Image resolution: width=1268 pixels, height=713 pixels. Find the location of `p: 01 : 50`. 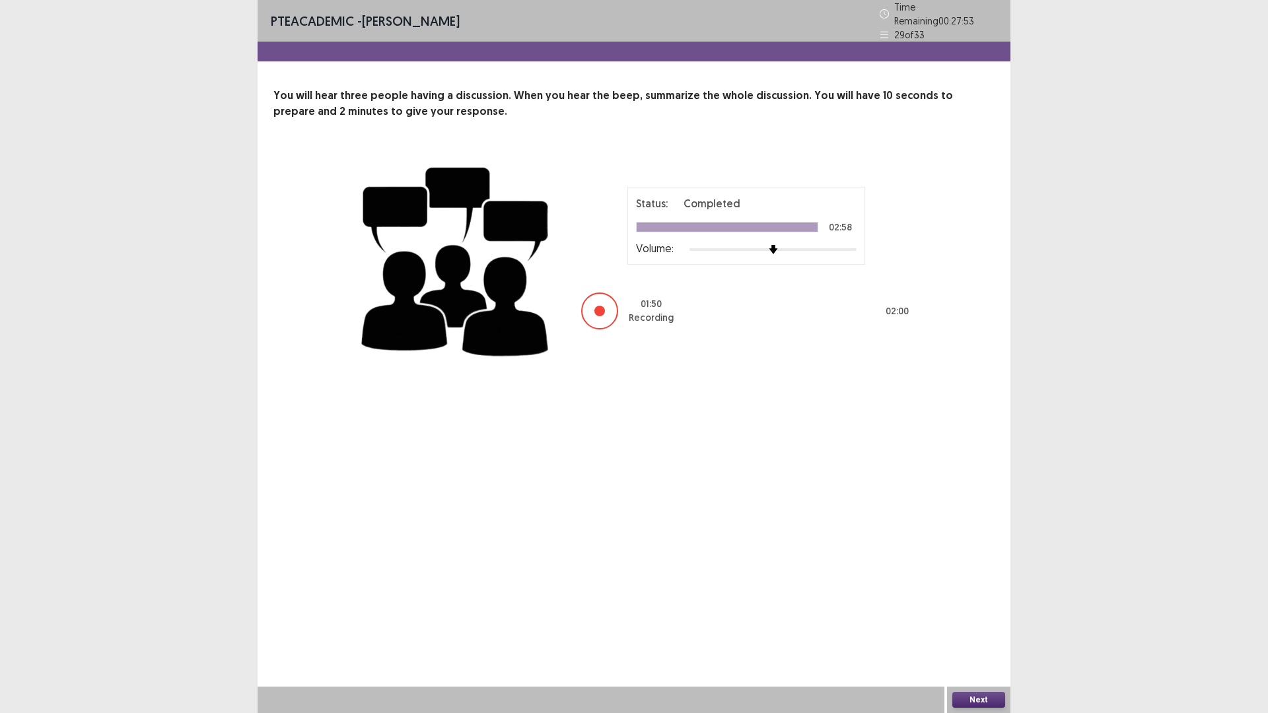

p: 01 : 50 is located at coordinates (651, 304).